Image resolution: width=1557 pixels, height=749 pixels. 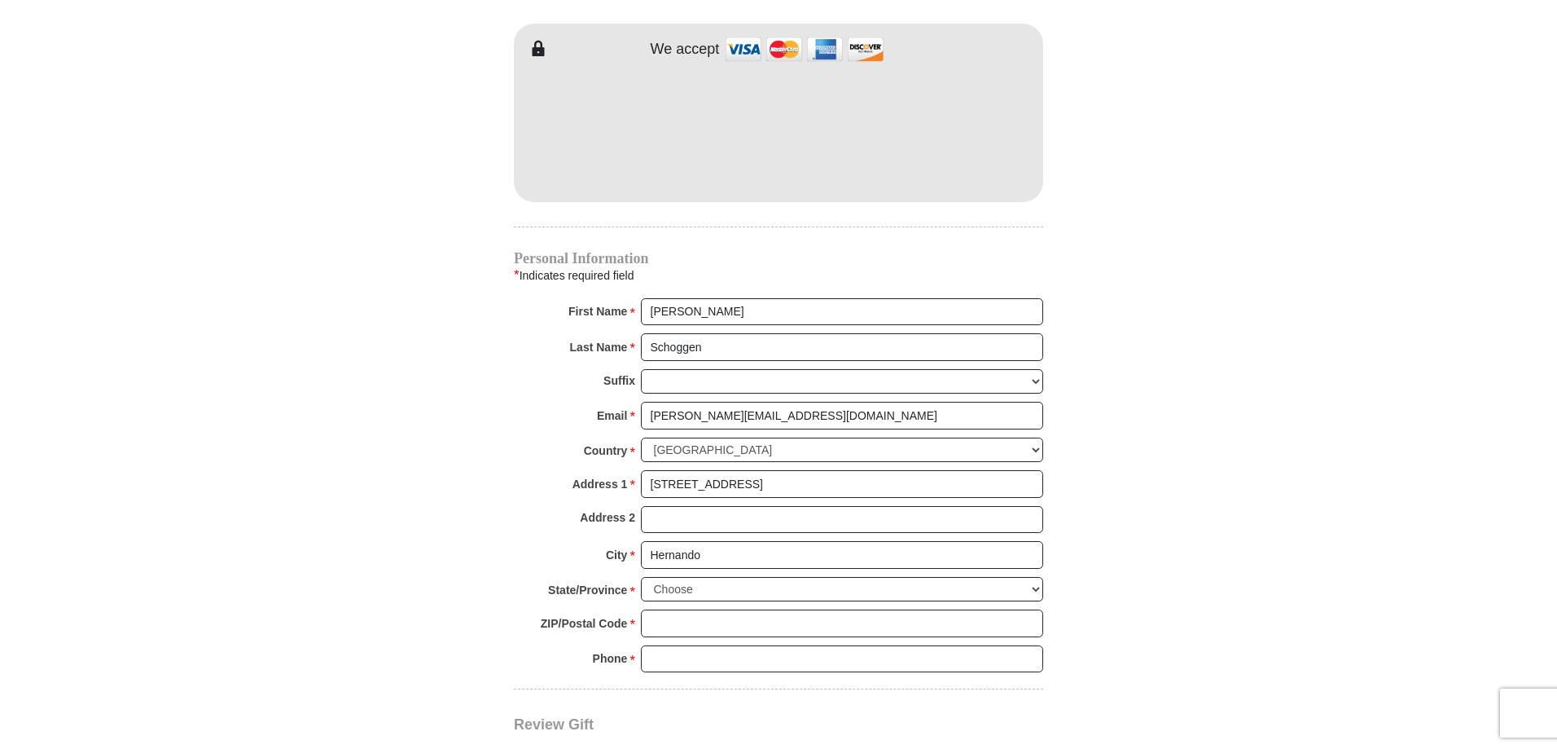 I want to click on span: Review Gift, so click(x=554, y=724).